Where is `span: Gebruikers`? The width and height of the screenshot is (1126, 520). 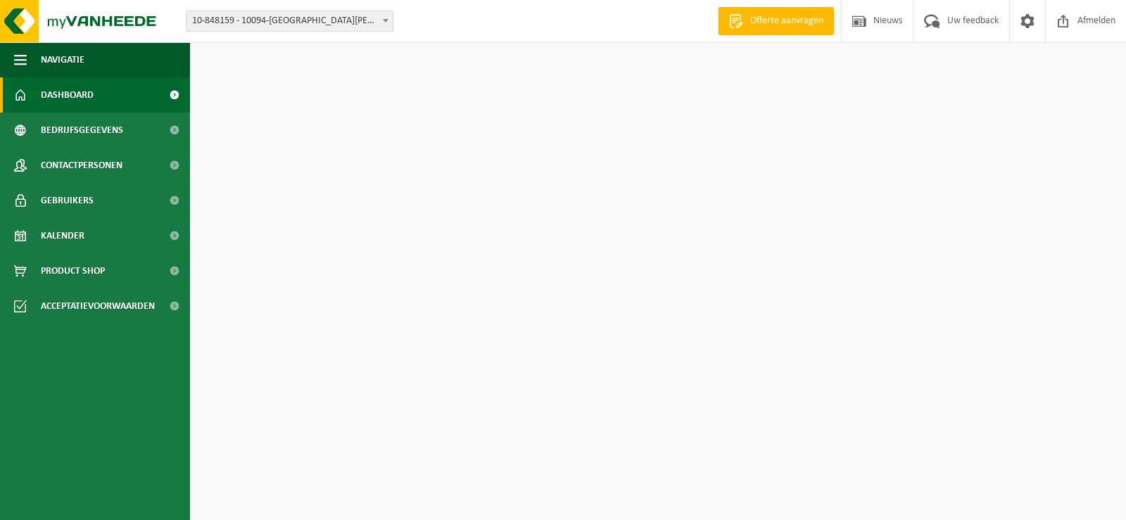
span: Gebruikers is located at coordinates (67, 201).